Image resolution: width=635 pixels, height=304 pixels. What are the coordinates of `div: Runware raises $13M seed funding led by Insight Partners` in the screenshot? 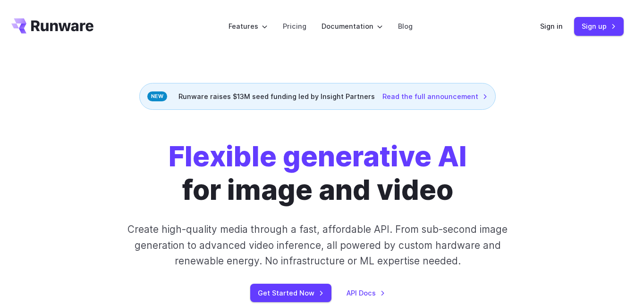 It's located at (317, 96).